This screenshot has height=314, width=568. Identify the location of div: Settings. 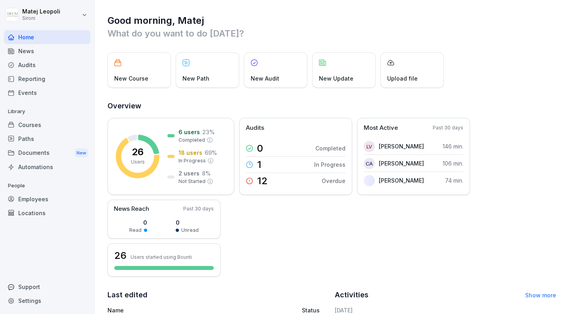
(47, 301).